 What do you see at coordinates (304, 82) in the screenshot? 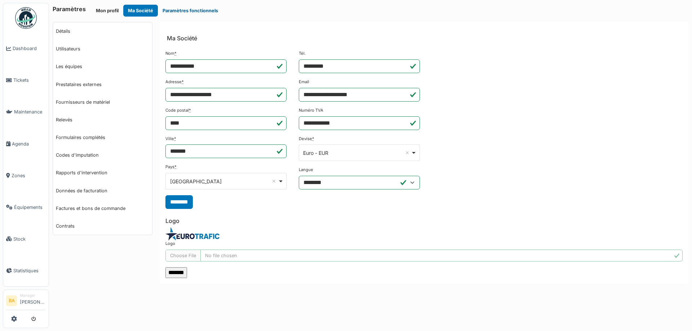
I see `label: Email` at bounding box center [304, 82].